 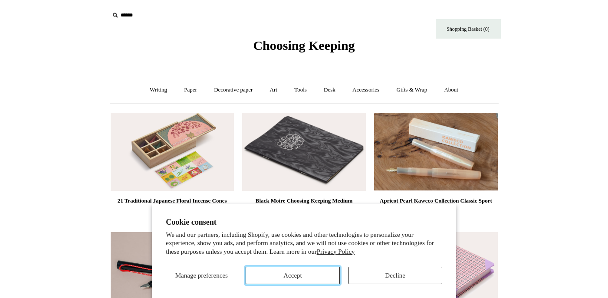 What do you see at coordinates (366, 90) in the screenshot?
I see `a: Accessories` at bounding box center [366, 90].